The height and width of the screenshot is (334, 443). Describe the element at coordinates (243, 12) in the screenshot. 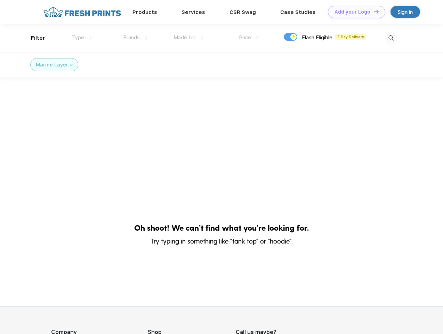

I see `a: CSR Swag` at that location.